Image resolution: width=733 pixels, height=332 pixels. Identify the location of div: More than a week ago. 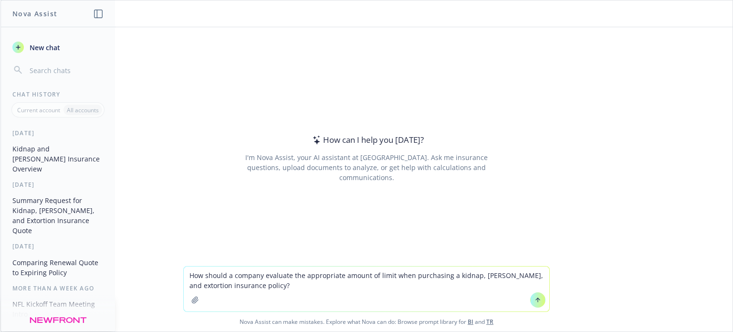
(58, 288).